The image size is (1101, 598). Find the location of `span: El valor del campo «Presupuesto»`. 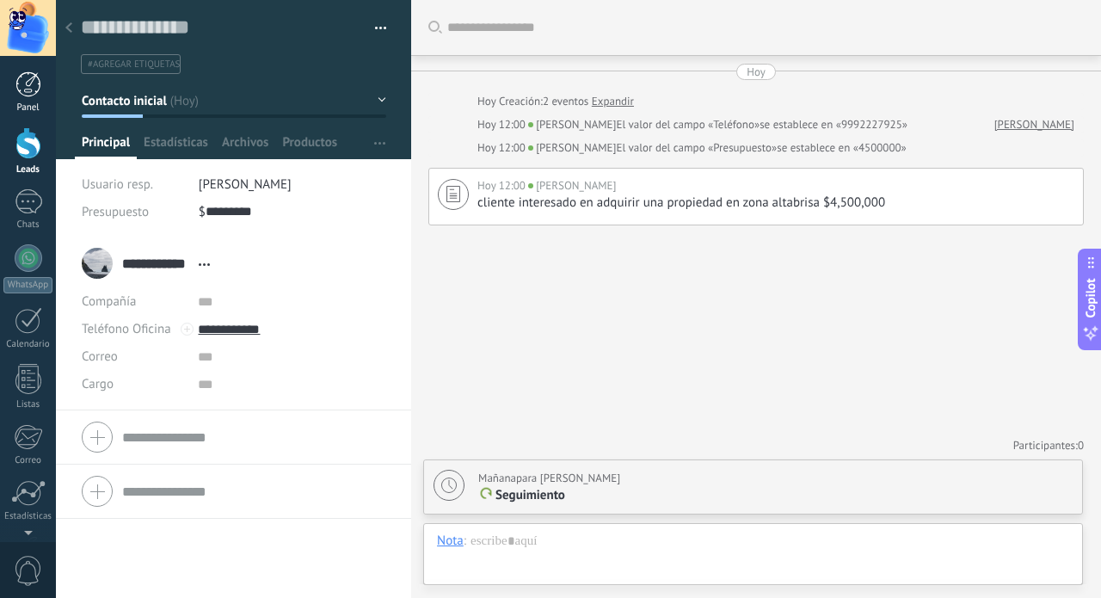

span: El valor del campo «Presupuesto» is located at coordinates (696, 148).